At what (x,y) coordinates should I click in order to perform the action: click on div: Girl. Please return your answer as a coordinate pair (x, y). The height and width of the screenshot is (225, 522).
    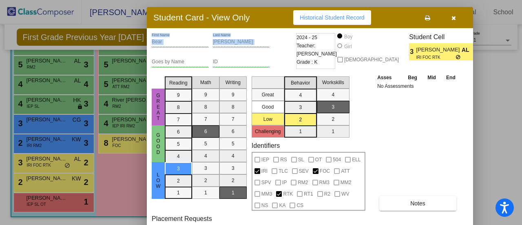
    Looking at the image, I should click on (348, 46).